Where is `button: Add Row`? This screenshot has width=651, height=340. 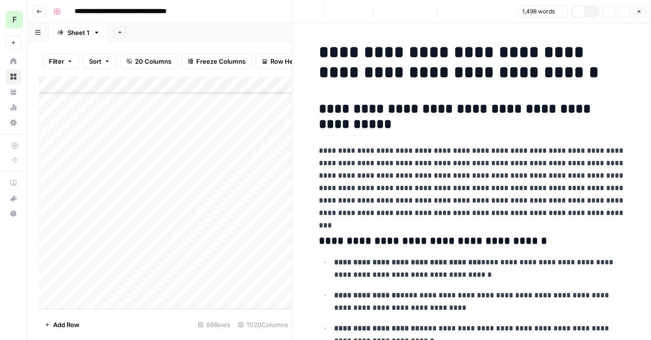 button: Add Row is located at coordinates (62, 325).